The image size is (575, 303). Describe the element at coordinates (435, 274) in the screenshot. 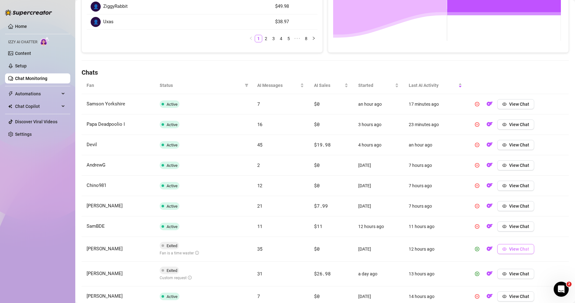

I see `td: 13 hours ago` at that location.